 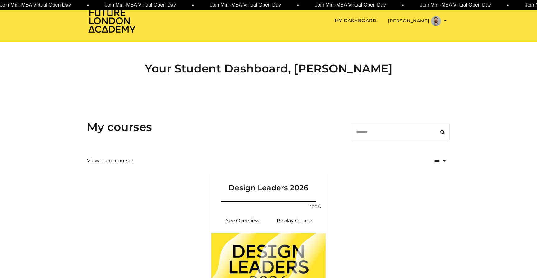 What do you see at coordinates (242, 221) in the screenshot?
I see `a: Design Leaders 2026: See Overview` at bounding box center [242, 221].